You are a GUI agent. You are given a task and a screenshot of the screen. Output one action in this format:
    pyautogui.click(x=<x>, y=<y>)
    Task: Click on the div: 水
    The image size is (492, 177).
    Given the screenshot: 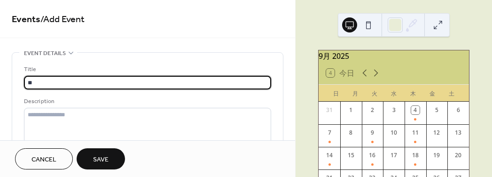 What is the action you would take?
    pyautogui.click(x=394, y=93)
    